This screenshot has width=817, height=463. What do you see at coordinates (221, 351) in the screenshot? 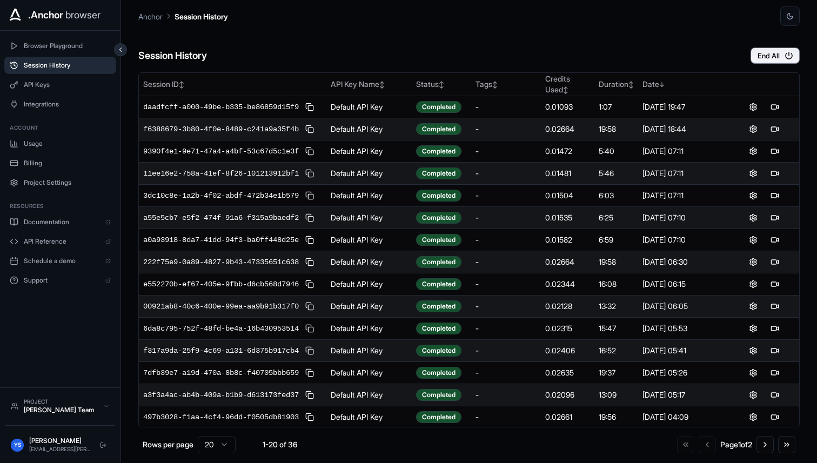
I see `span: f317a9da-25f9-4c69-a131-6d375b917cb4` at bounding box center [221, 351].